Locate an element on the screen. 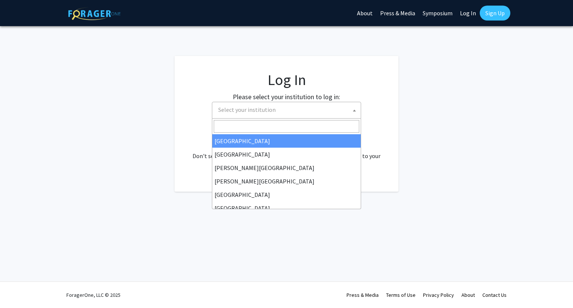  a: About is located at coordinates (468, 295).